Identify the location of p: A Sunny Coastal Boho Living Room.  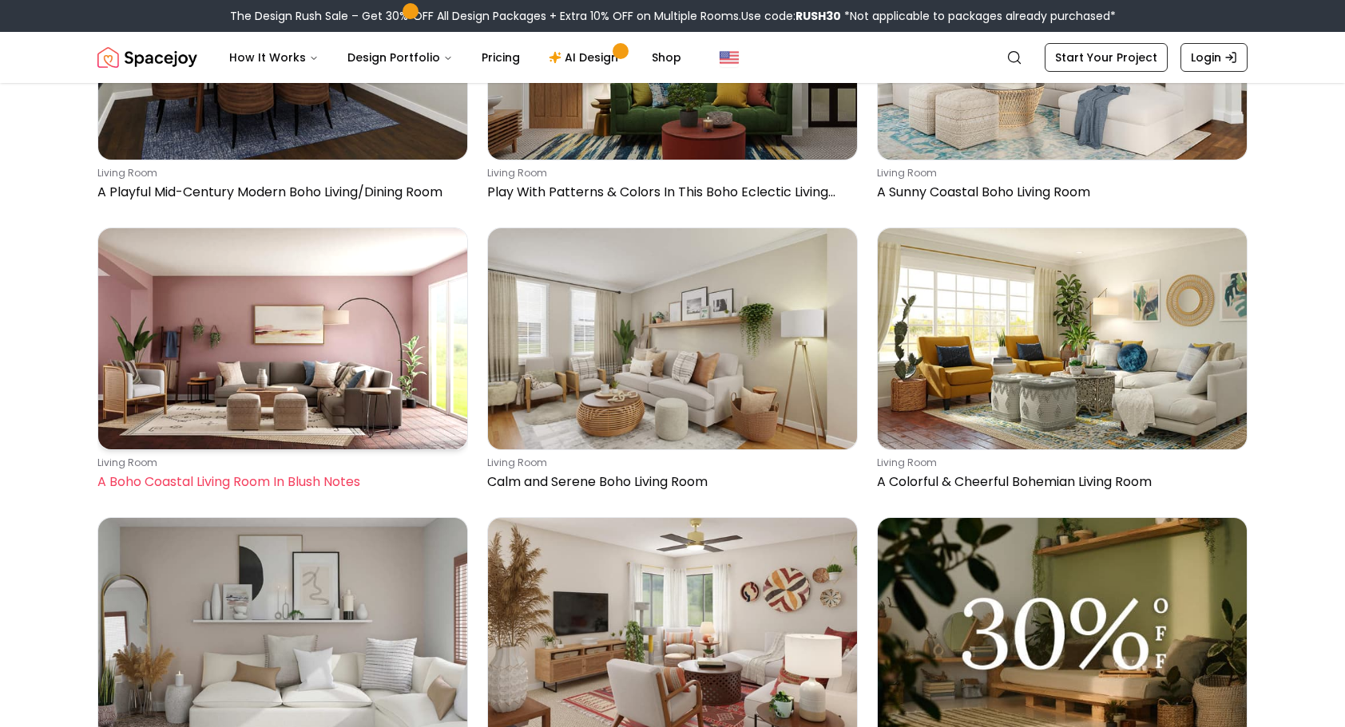
(1059, 192).